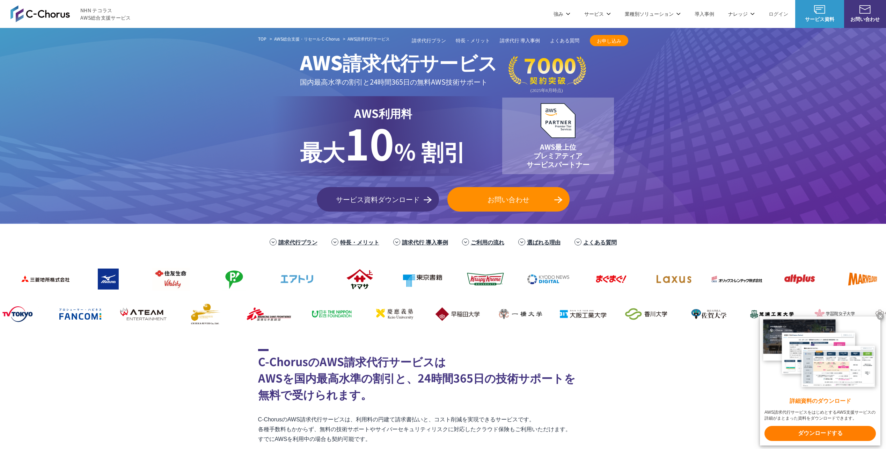  Describe the element at coordinates (370, 142) in the screenshot. I see `span: 10` at that location.